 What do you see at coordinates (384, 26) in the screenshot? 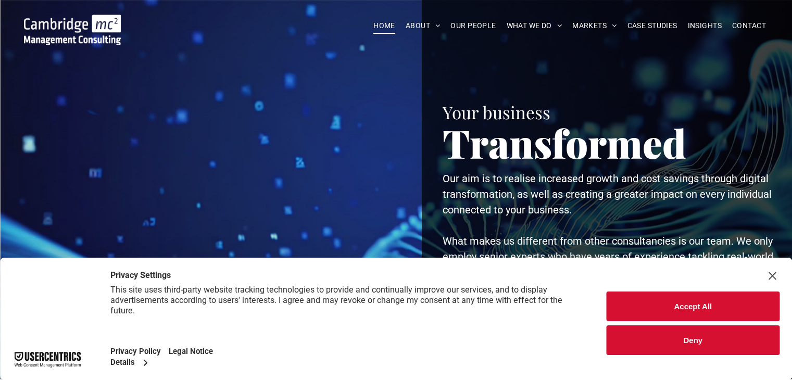
I see `a: HOME` at bounding box center [384, 26].